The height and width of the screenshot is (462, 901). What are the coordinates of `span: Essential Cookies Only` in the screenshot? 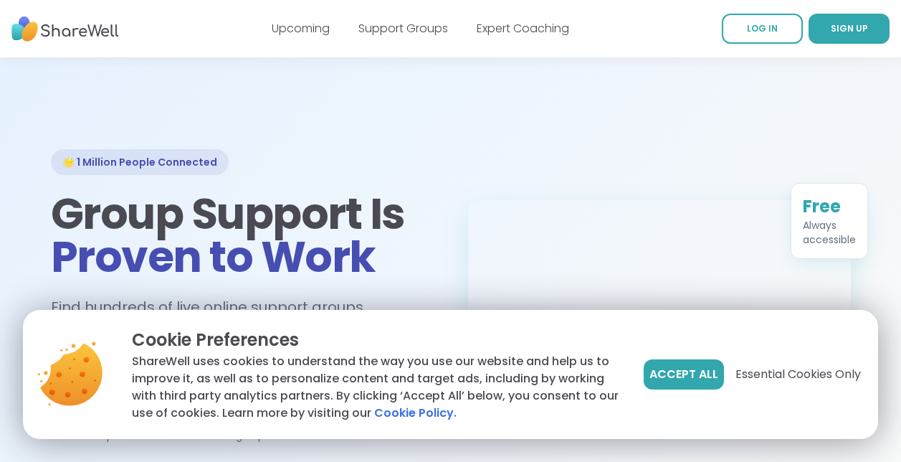 It's located at (798, 374).